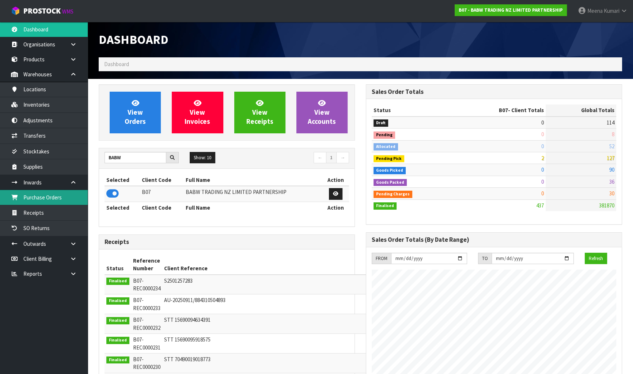 The width and height of the screenshot is (633, 374). What do you see at coordinates (135, 158) in the screenshot?
I see `input: Search clients` at bounding box center [135, 158].